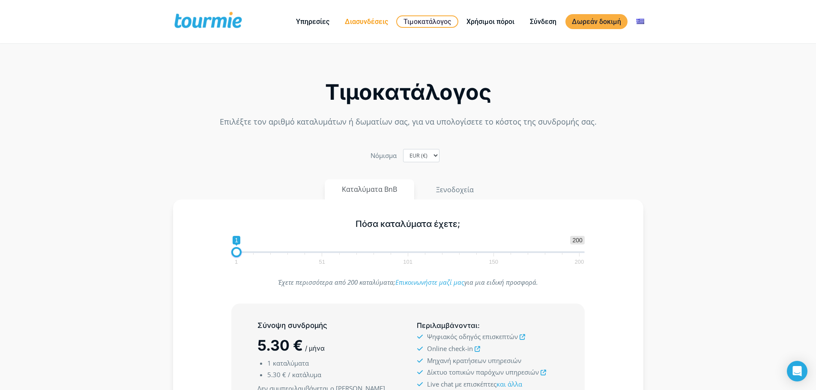  Describe the element at coordinates (369, 189) in the screenshot. I see `button: Καταλύματα BnB` at that location.